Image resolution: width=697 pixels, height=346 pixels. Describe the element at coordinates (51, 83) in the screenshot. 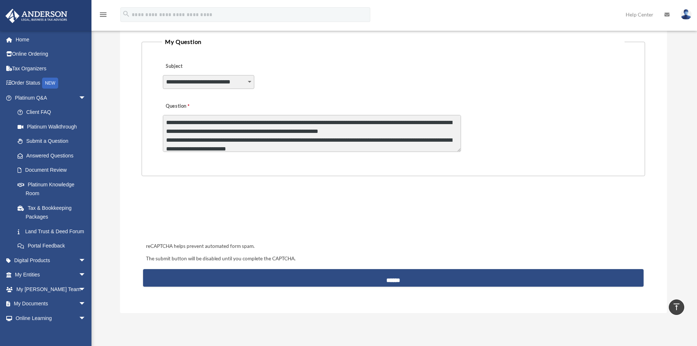

I see `a: Order StatusNEW` at that location.